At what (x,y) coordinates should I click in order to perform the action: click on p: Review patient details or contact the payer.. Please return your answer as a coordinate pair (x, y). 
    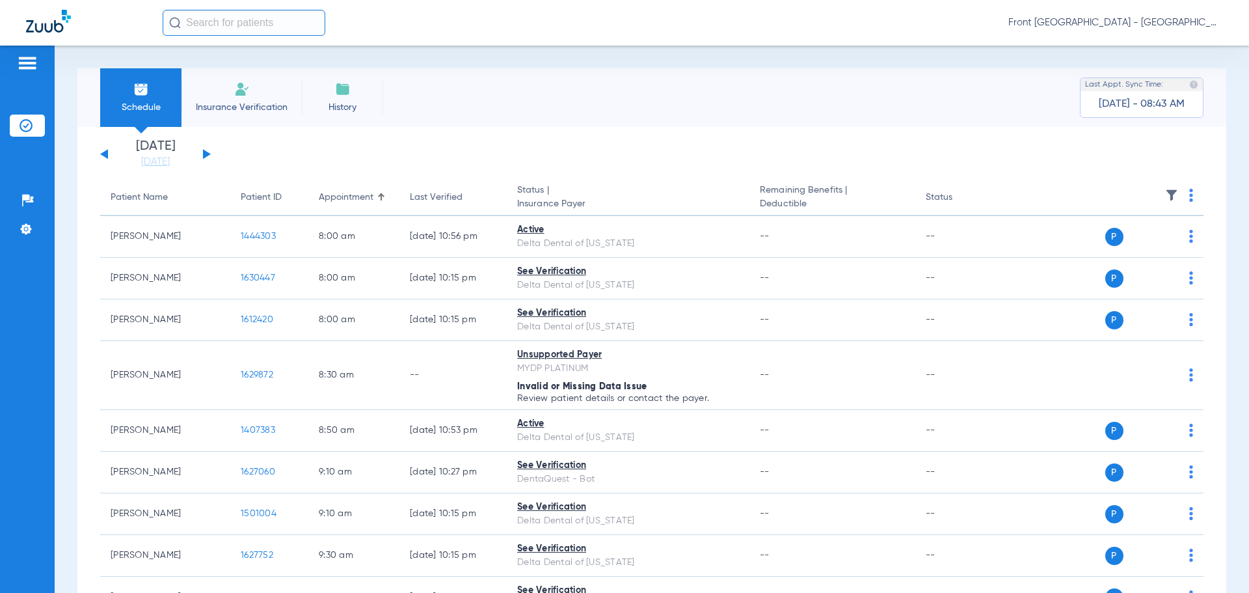
    Looking at the image, I should click on (628, 398).